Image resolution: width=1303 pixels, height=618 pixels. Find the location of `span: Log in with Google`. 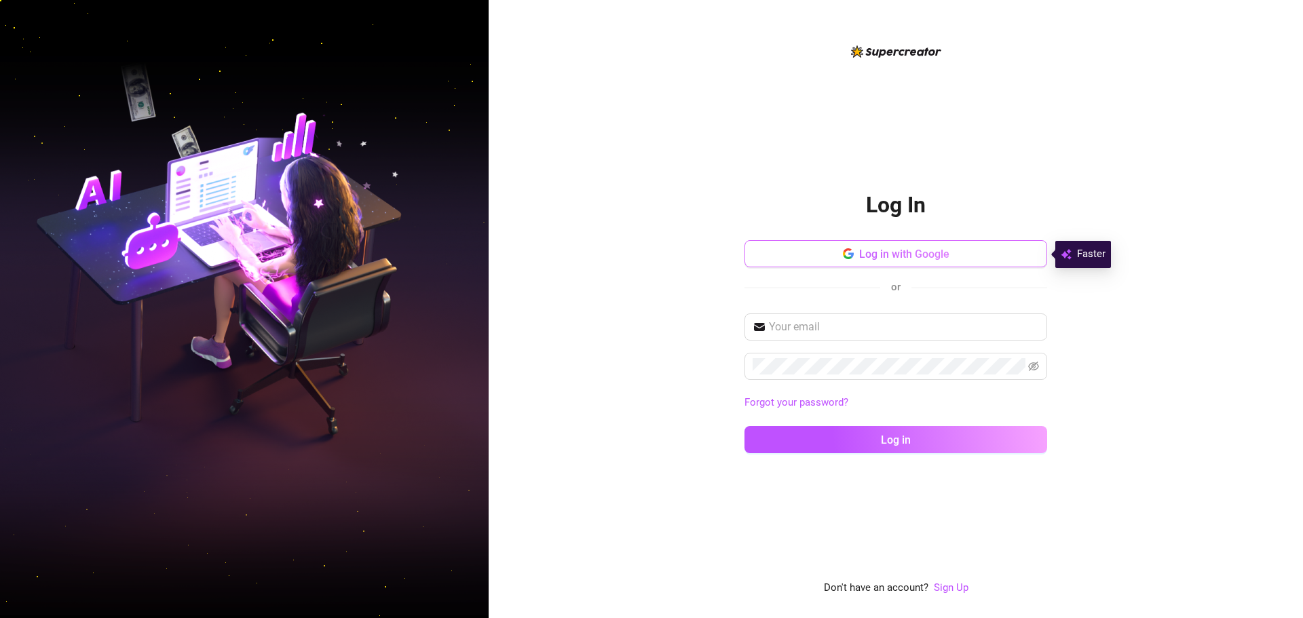

span: Log in with Google is located at coordinates (904, 254).